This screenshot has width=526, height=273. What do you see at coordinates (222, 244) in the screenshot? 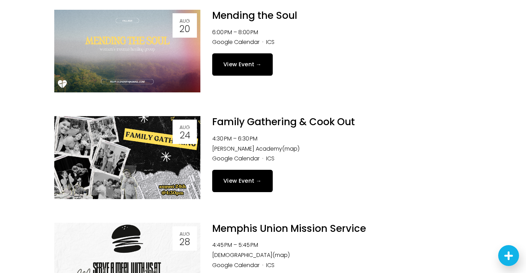
I see `time: 4:45 PM` at bounding box center [222, 244].